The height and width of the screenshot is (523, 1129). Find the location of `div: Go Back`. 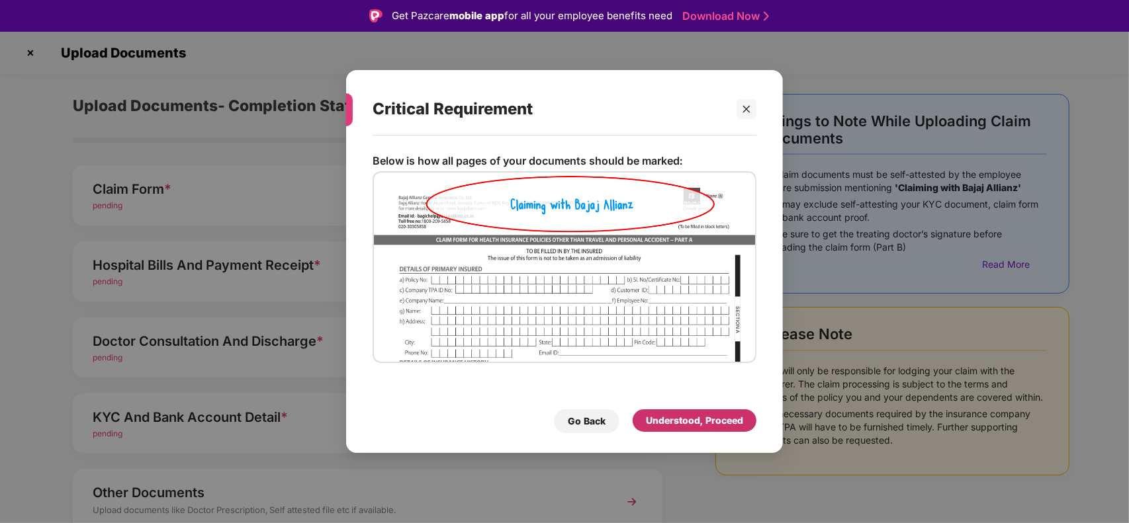

div: Go Back is located at coordinates (586, 421).